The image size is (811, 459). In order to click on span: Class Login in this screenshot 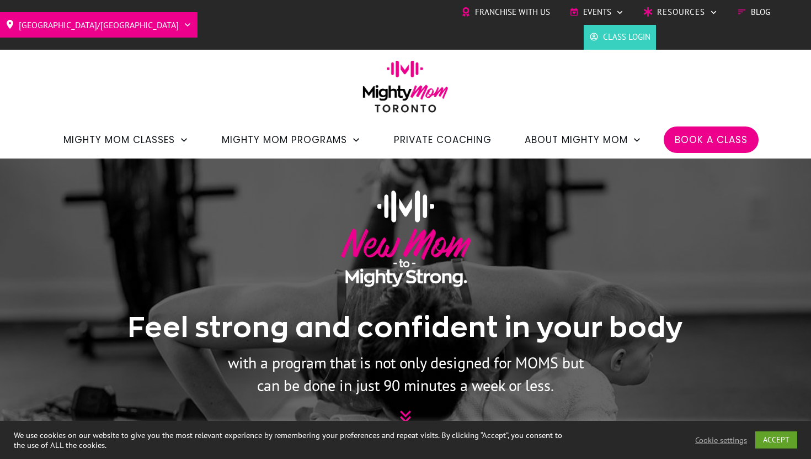, I will do `click(627, 37)`.